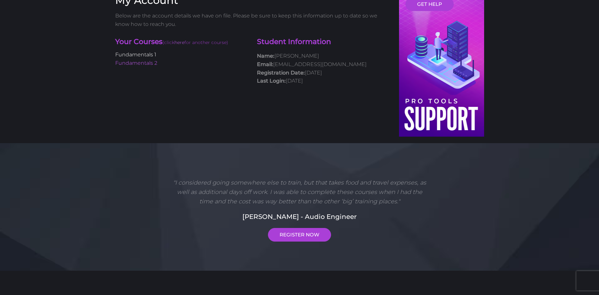 Image resolution: width=599 pixels, height=295 pixels. What do you see at coordinates (181, 42) in the screenshot?
I see `h4: Your Courses` at bounding box center [181, 42].